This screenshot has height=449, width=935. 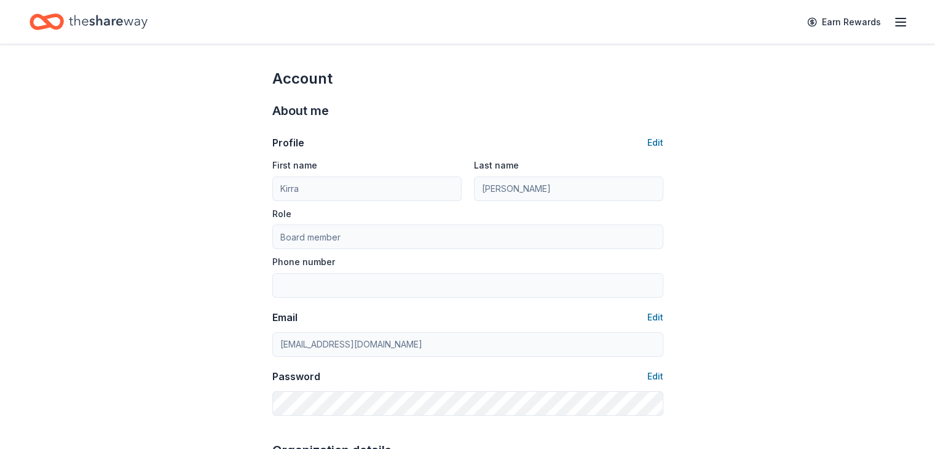 I want to click on div: About me, so click(x=468, y=111).